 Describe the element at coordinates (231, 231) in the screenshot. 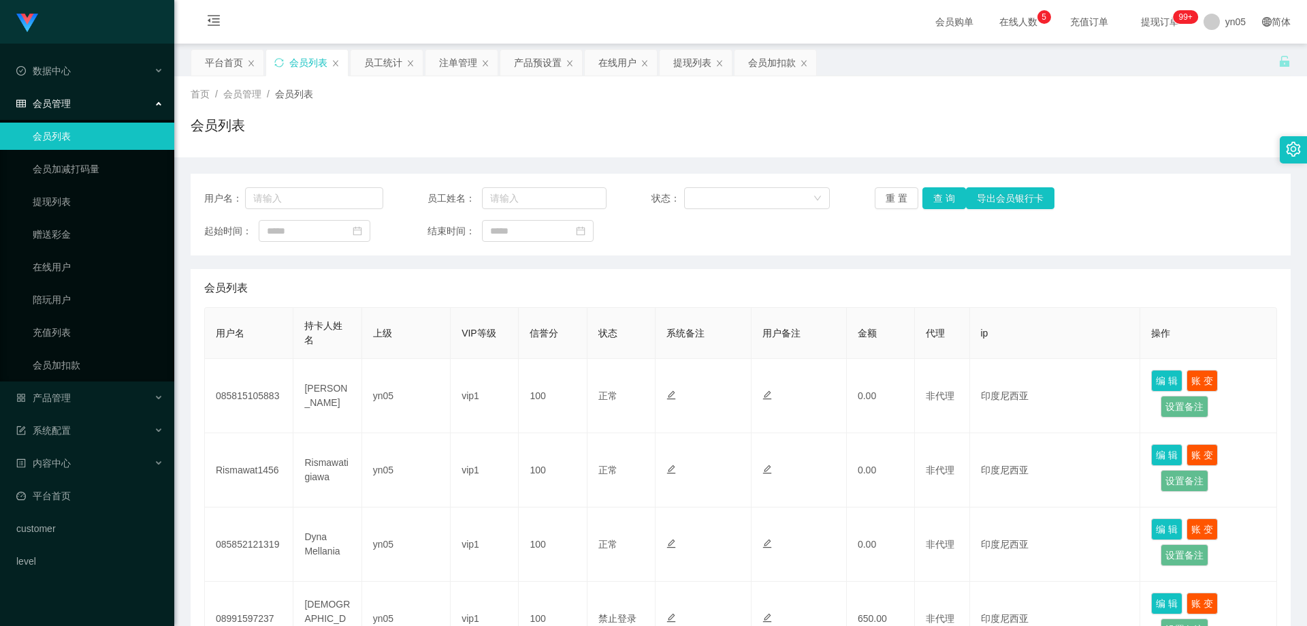

I see `span: 起始时间：` at that location.